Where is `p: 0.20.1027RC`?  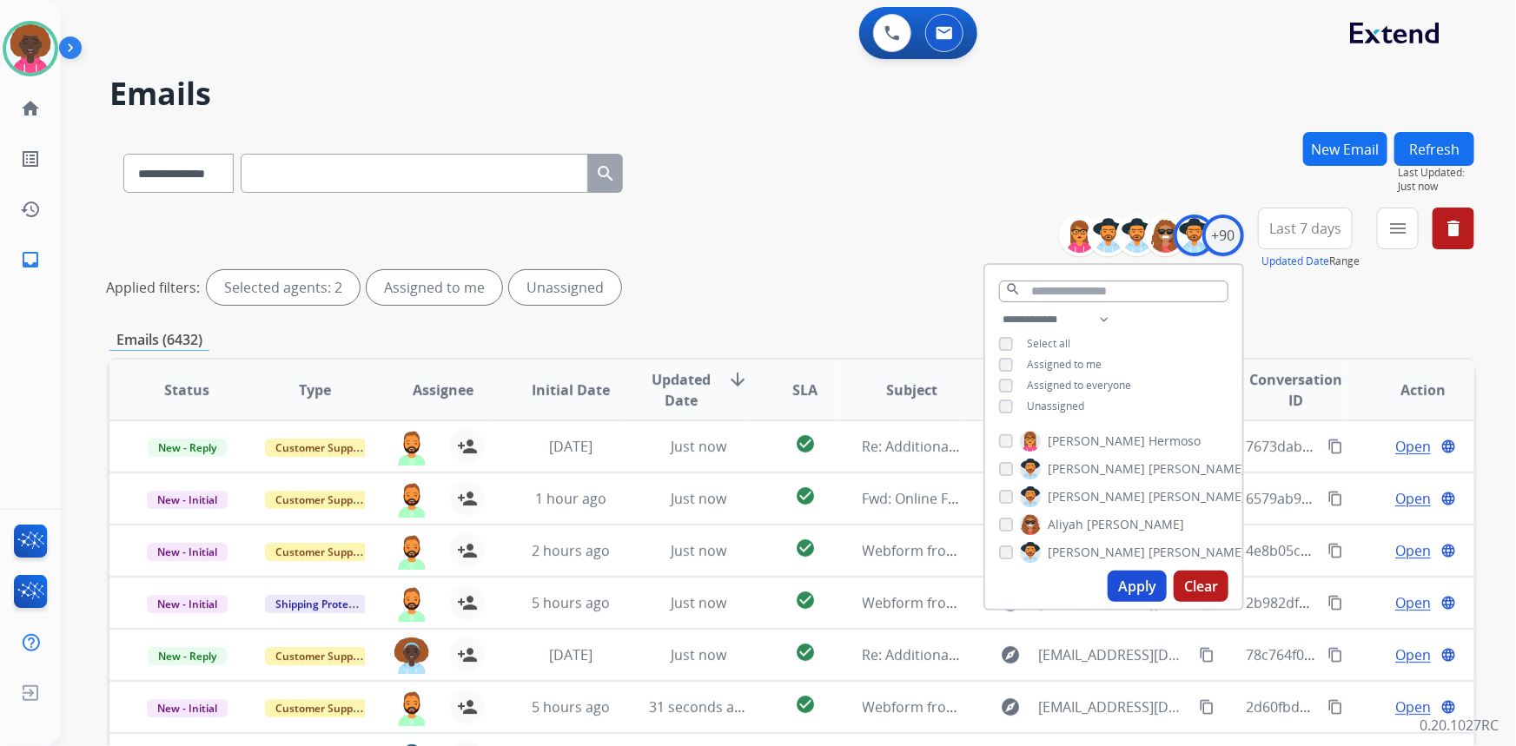
p: 0.20.1027RC is located at coordinates (1458, 725).